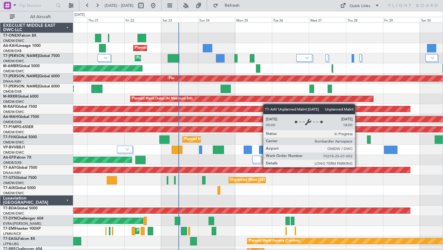  Describe the element at coordinates (232, 6) in the screenshot. I see `span: Refresh` at that location.